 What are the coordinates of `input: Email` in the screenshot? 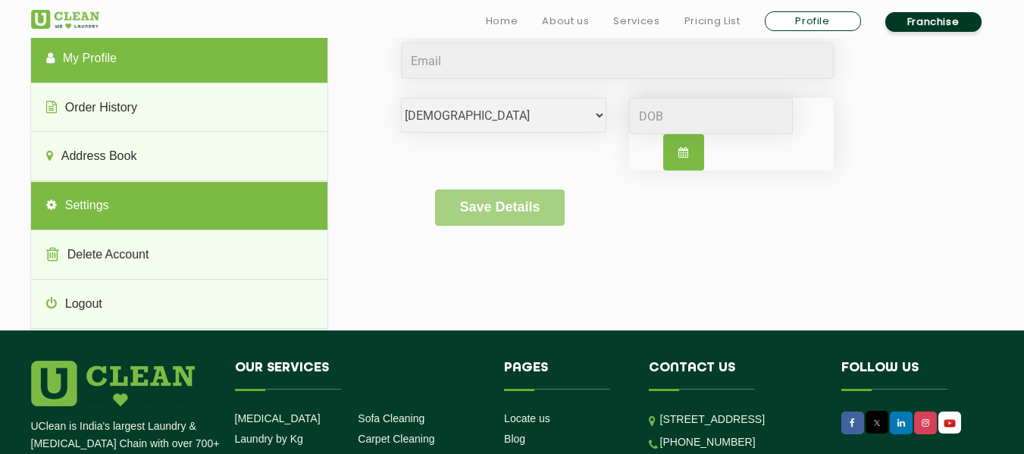 It's located at (618, 61).